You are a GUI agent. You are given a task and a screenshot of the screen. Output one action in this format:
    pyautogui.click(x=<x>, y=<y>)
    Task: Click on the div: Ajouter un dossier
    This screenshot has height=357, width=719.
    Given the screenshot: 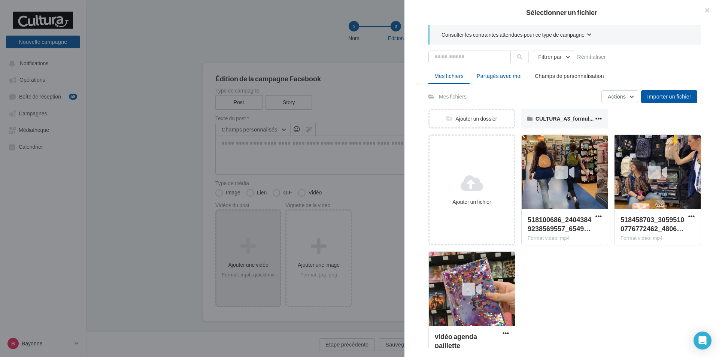 What is the action you would take?
    pyautogui.click(x=472, y=119)
    